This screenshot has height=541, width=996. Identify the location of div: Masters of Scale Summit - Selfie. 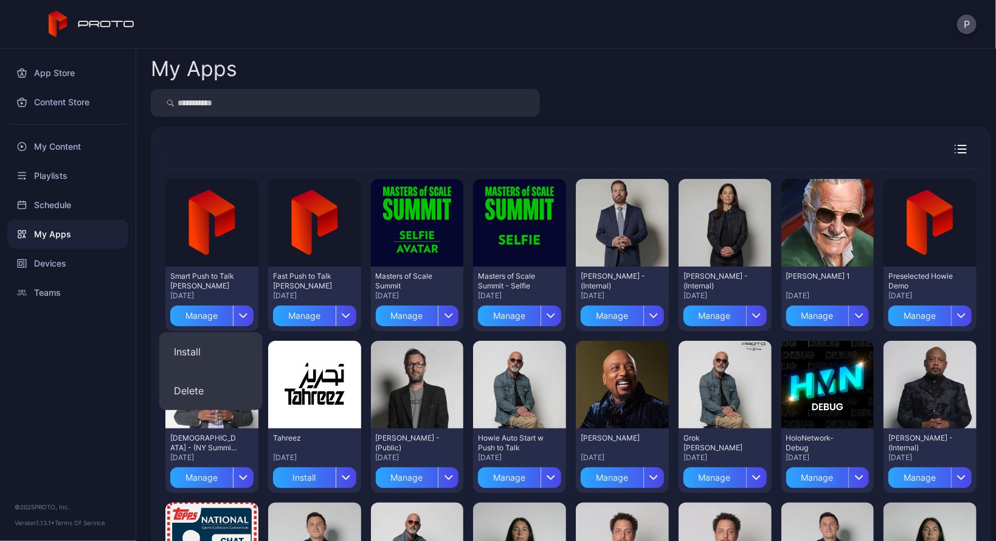
(511, 281).